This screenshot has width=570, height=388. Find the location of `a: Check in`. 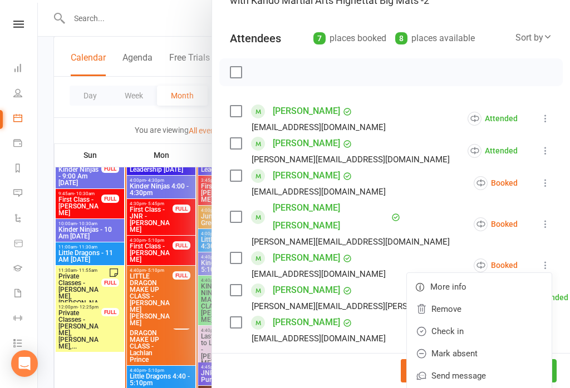

a: Check in is located at coordinates (479, 331).